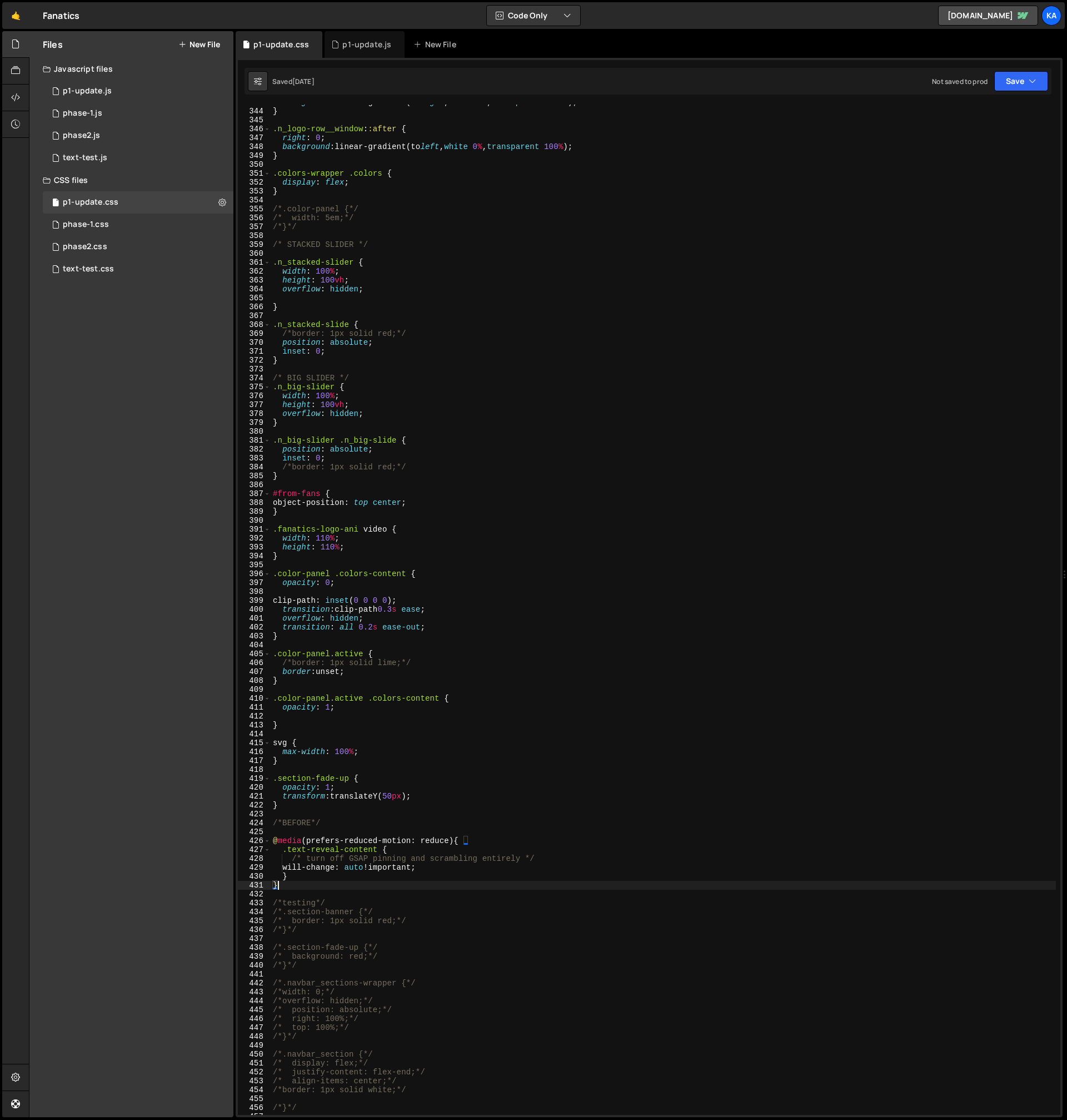  What do you see at coordinates (254, 938) in the screenshot?
I see `div: 437` at bounding box center [254, 938].